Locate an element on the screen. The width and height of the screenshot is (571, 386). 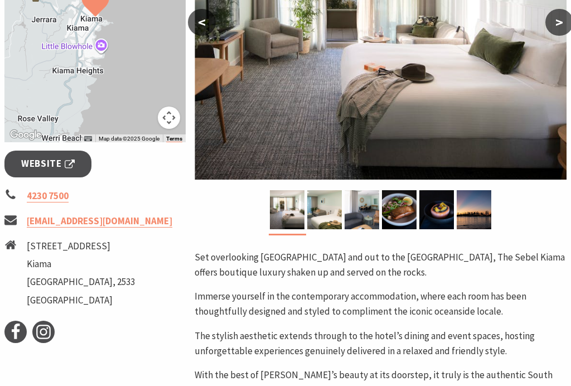
img: Superior Balcony Room is located at coordinates (324, 210).